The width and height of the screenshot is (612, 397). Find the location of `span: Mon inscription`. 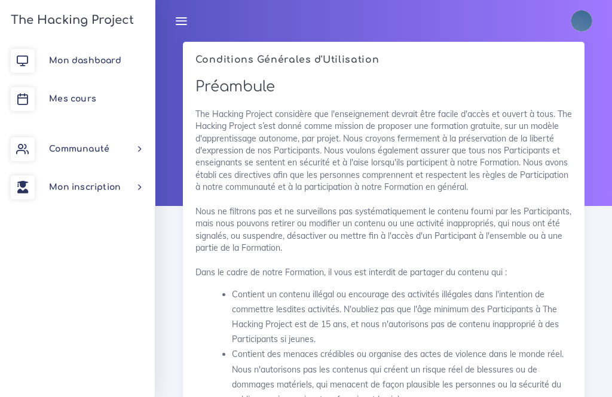

span: Mon inscription is located at coordinates (85, 187).